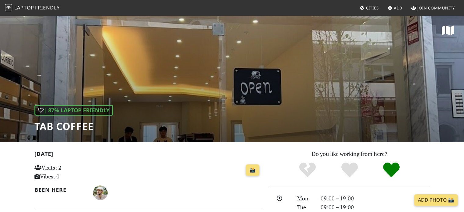  I want to click on span: Friendly, so click(47, 8).